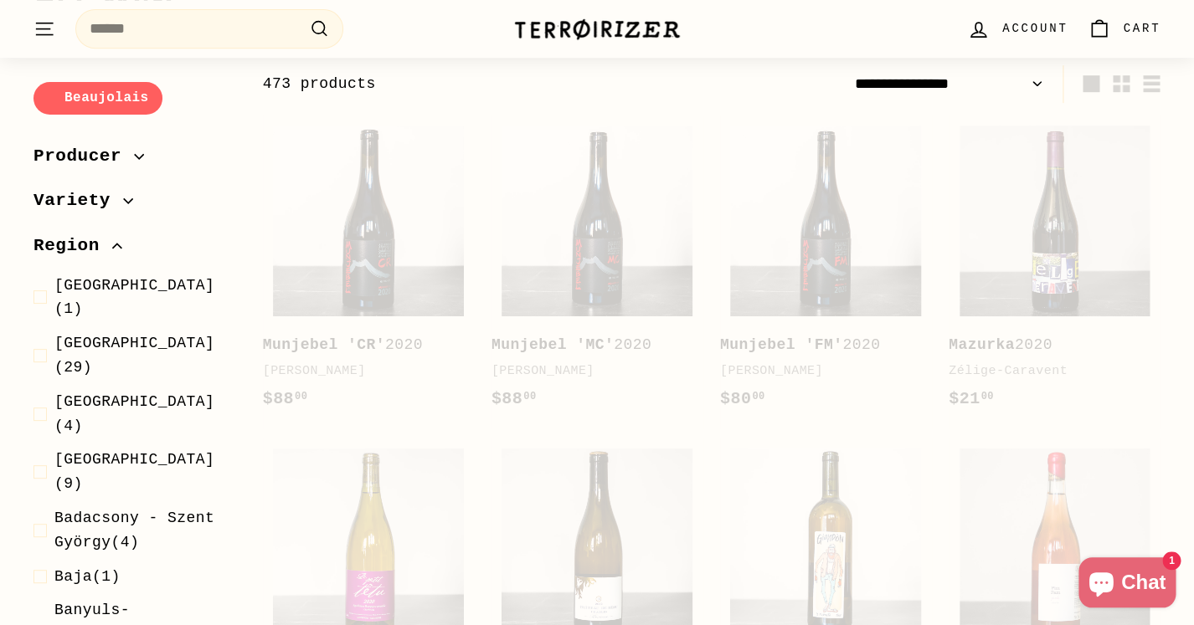  What do you see at coordinates (971, 398) in the screenshot?
I see `span: $21` at bounding box center [971, 398].